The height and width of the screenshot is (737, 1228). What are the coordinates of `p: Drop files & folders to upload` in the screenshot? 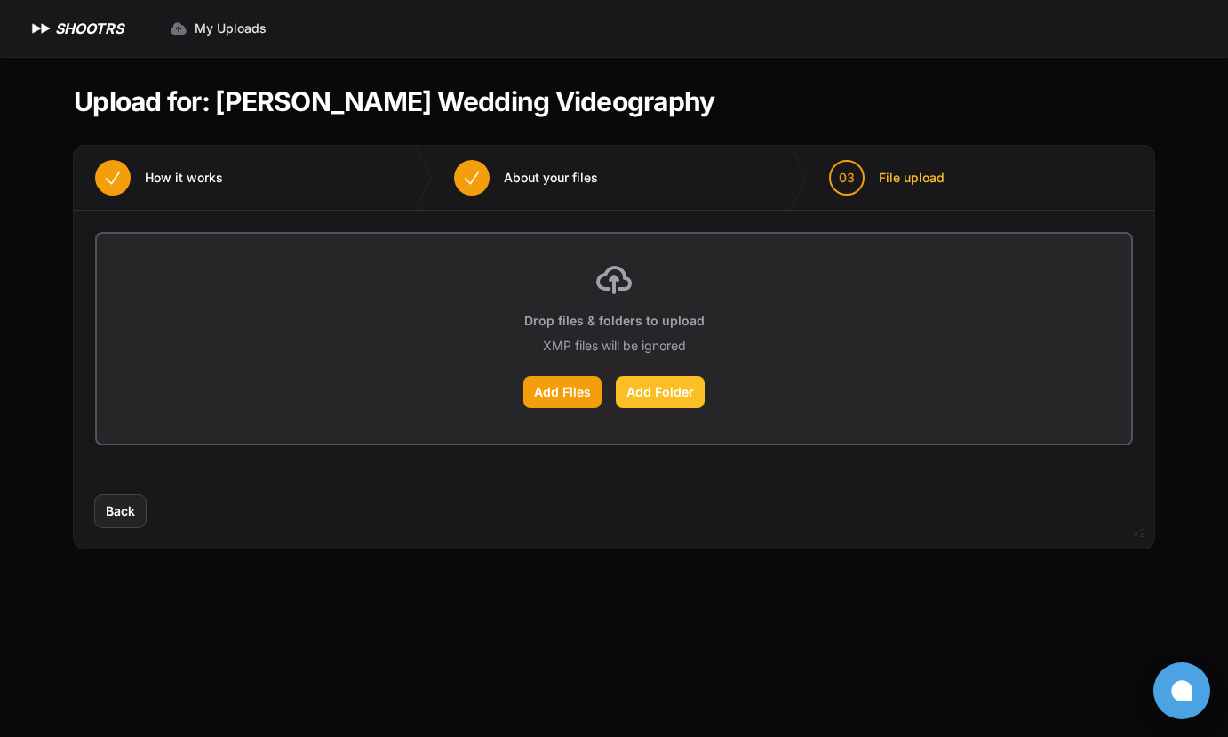 It's located at (614, 321).